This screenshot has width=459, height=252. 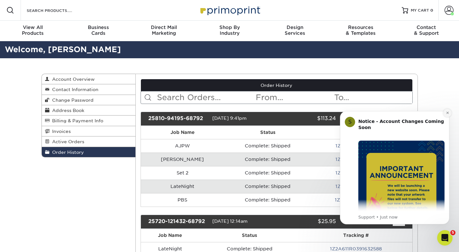 I want to click on a: Account Overview, so click(x=89, y=79).